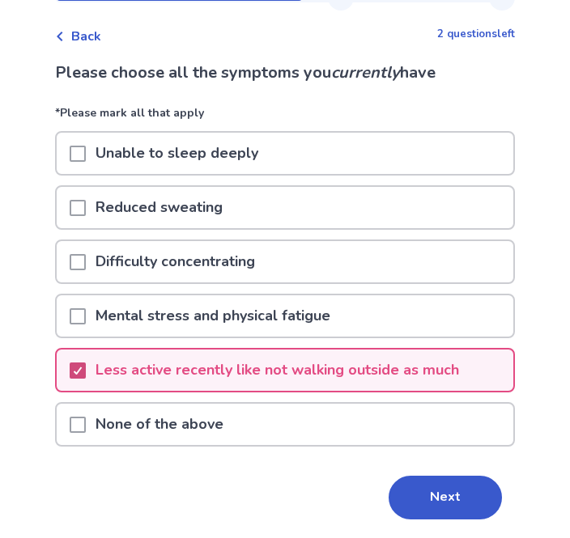  What do you see at coordinates (277, 371) in the screenshot?
I see `p: Less active recently like not walking outside as much` at bounding box center [277, 371].